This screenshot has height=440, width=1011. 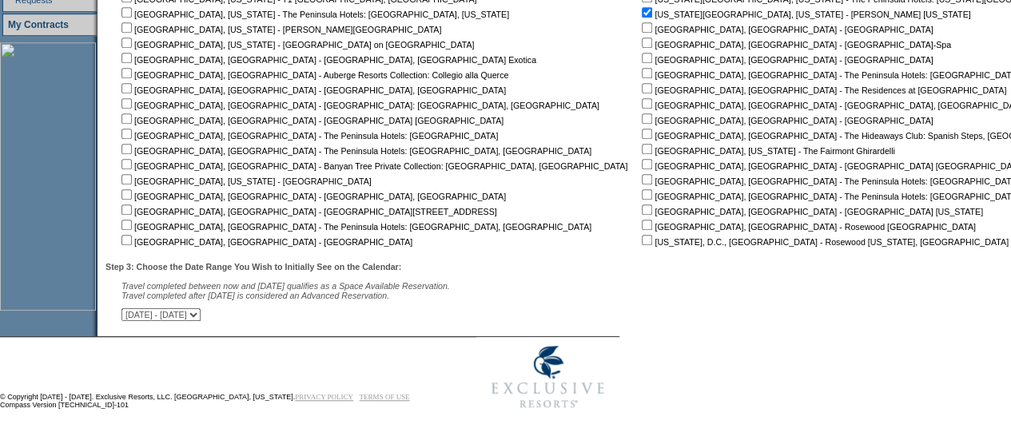 I want to click on img: Exclusive Resorts, so click(x=547, y=377).